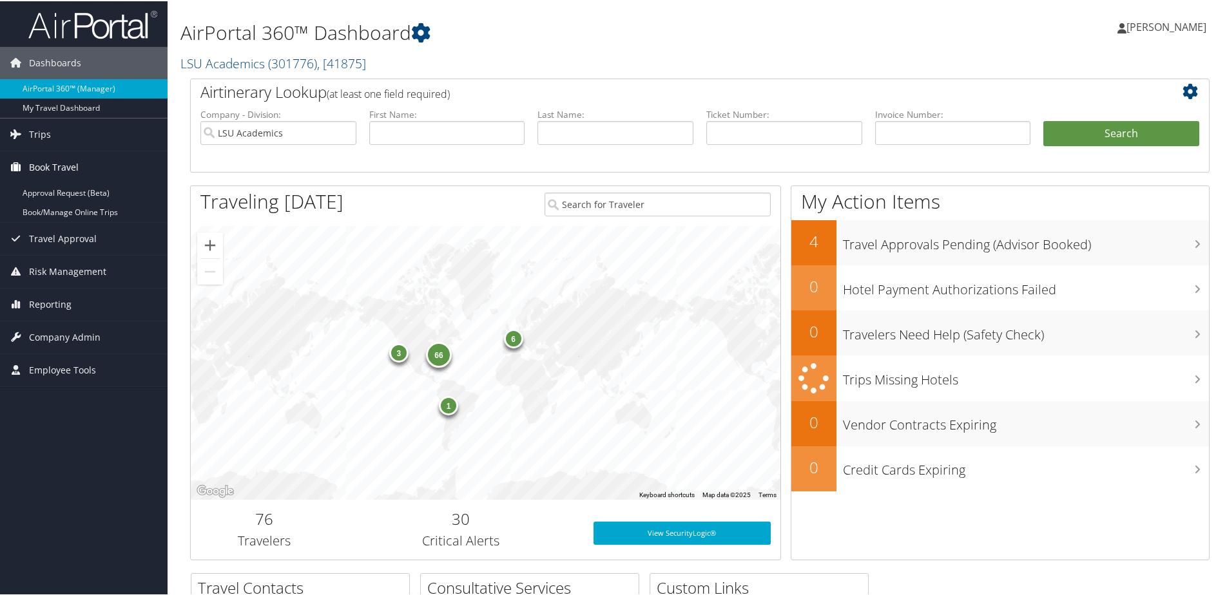 This screenshot has height=595, width=1227. Describe the element at coordinates (40, 133) in the screenshot. I see `span: Trips` at that location.